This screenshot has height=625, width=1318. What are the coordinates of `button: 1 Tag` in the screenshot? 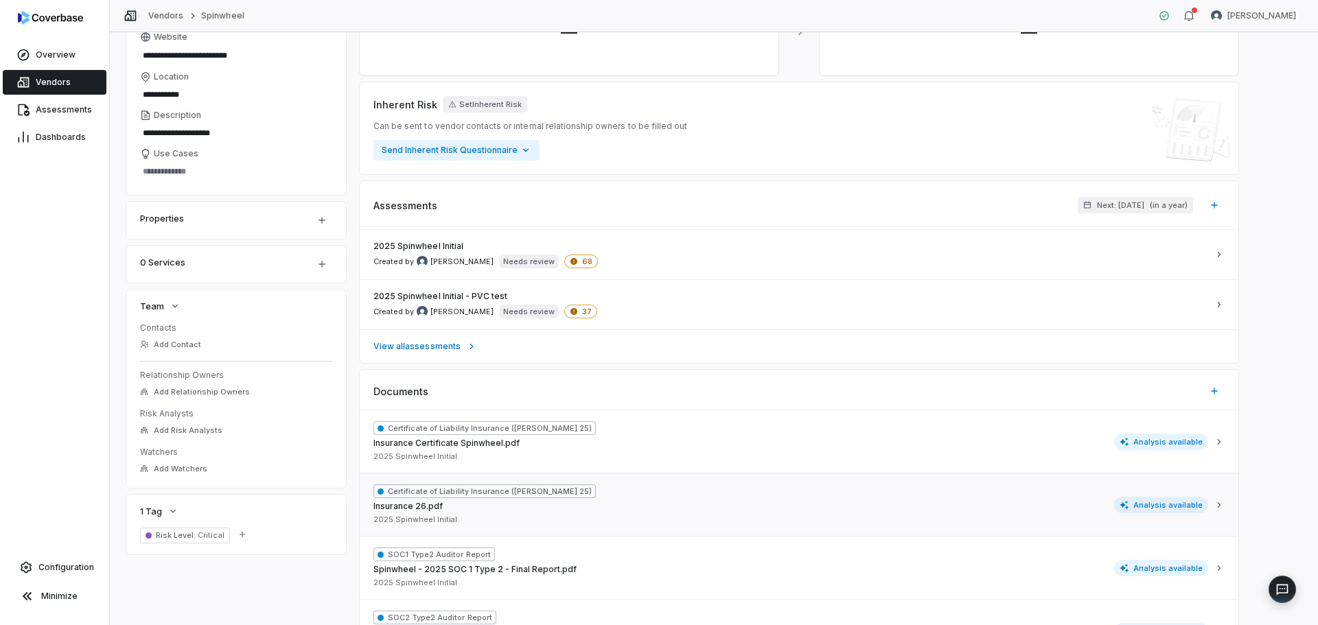 It's located at (159, 511).